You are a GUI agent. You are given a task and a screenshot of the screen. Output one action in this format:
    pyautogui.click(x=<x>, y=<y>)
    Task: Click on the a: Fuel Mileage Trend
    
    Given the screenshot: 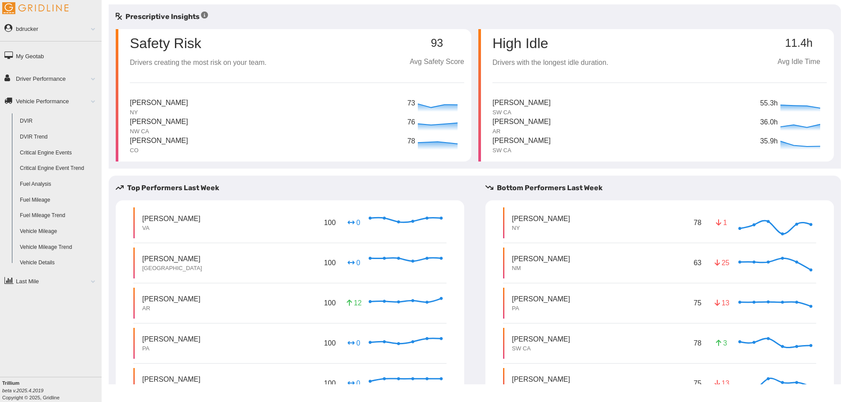 What is the action you would take?
    pyautogui.click(x=59, y=216)
    